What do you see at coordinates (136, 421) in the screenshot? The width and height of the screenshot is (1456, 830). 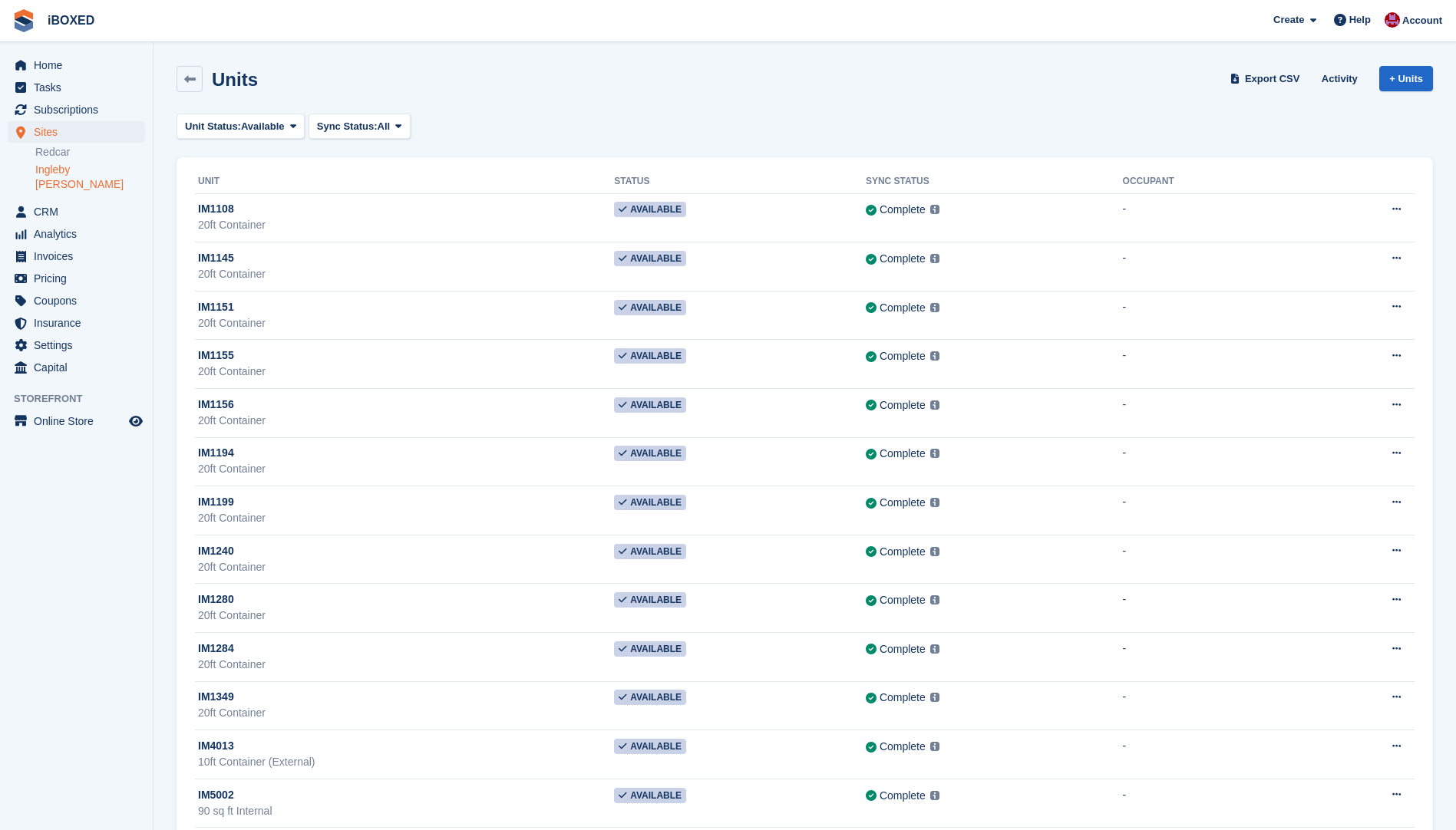 I see `a: Preview store` at bounding box center [136, 421].